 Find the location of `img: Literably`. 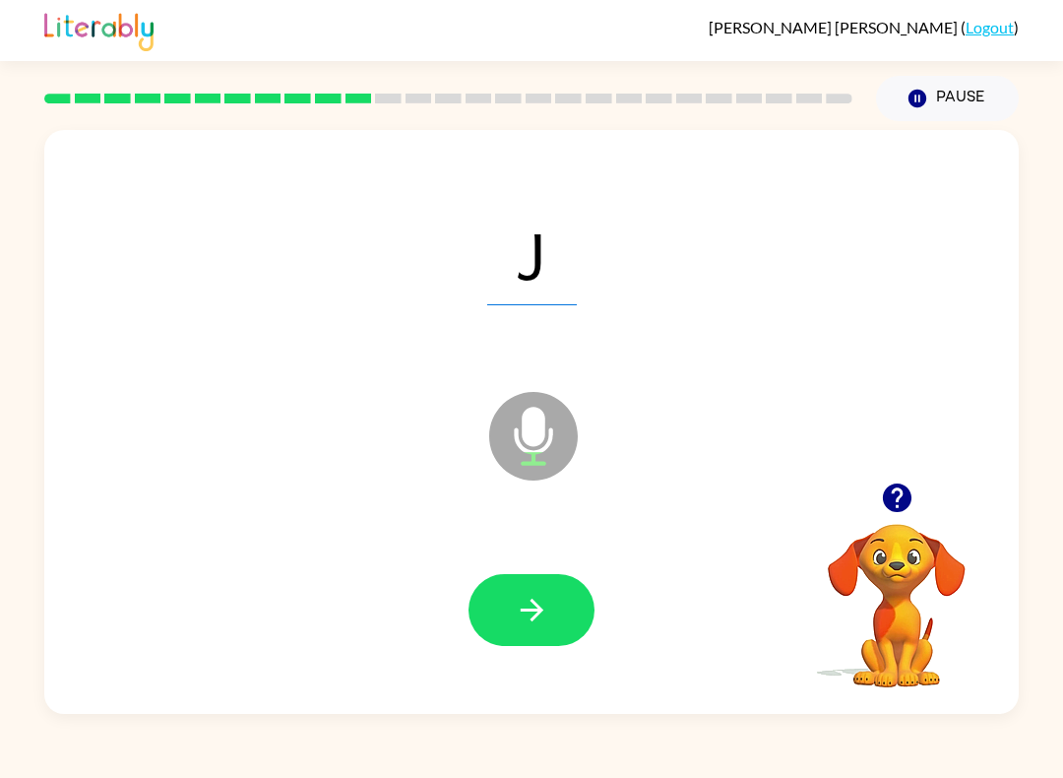

img: Literably is located at coordinates (98, 30).